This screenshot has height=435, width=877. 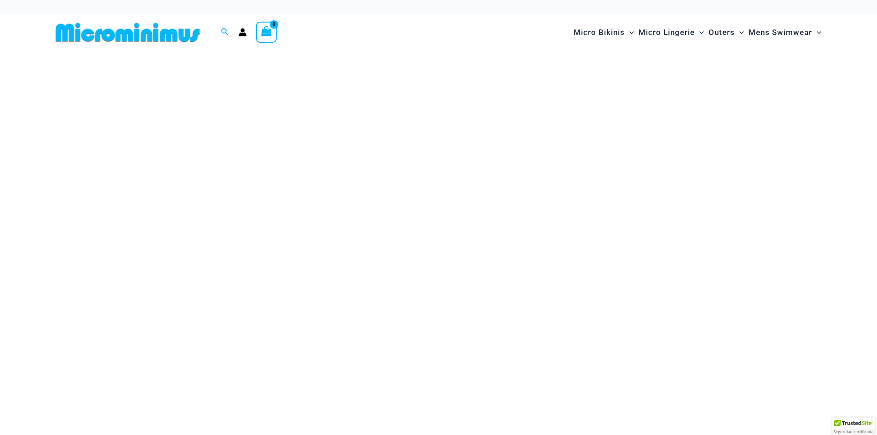 I want to click on a: Mens SwimwearMenu ToggleMenu Toggle, so click(x=785, y=32).